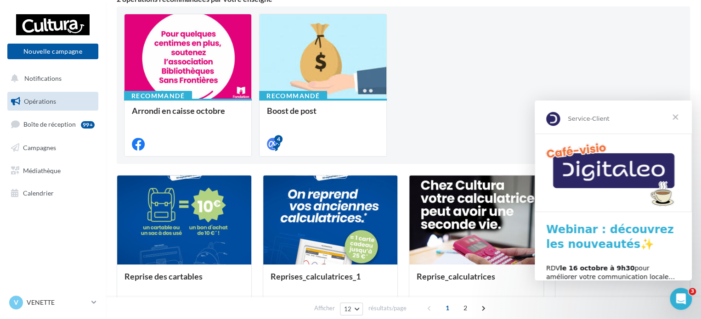 The width and height of the screenshot is (701, 319). Describe the element at coordinates (623, 281) in the screenshot. I see `div: Vacances d'été` at that location.